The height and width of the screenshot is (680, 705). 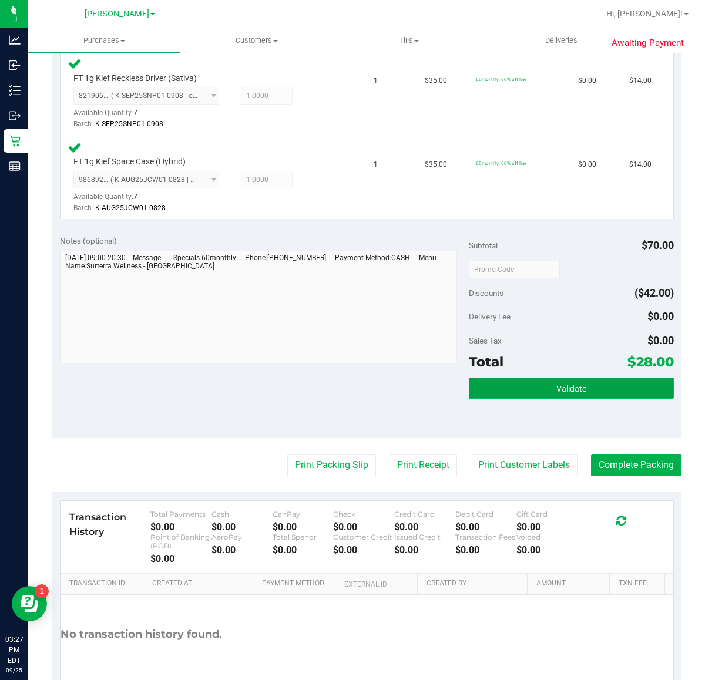 I want to click on inline-svg: Inbound, so click(x=15, y=65).